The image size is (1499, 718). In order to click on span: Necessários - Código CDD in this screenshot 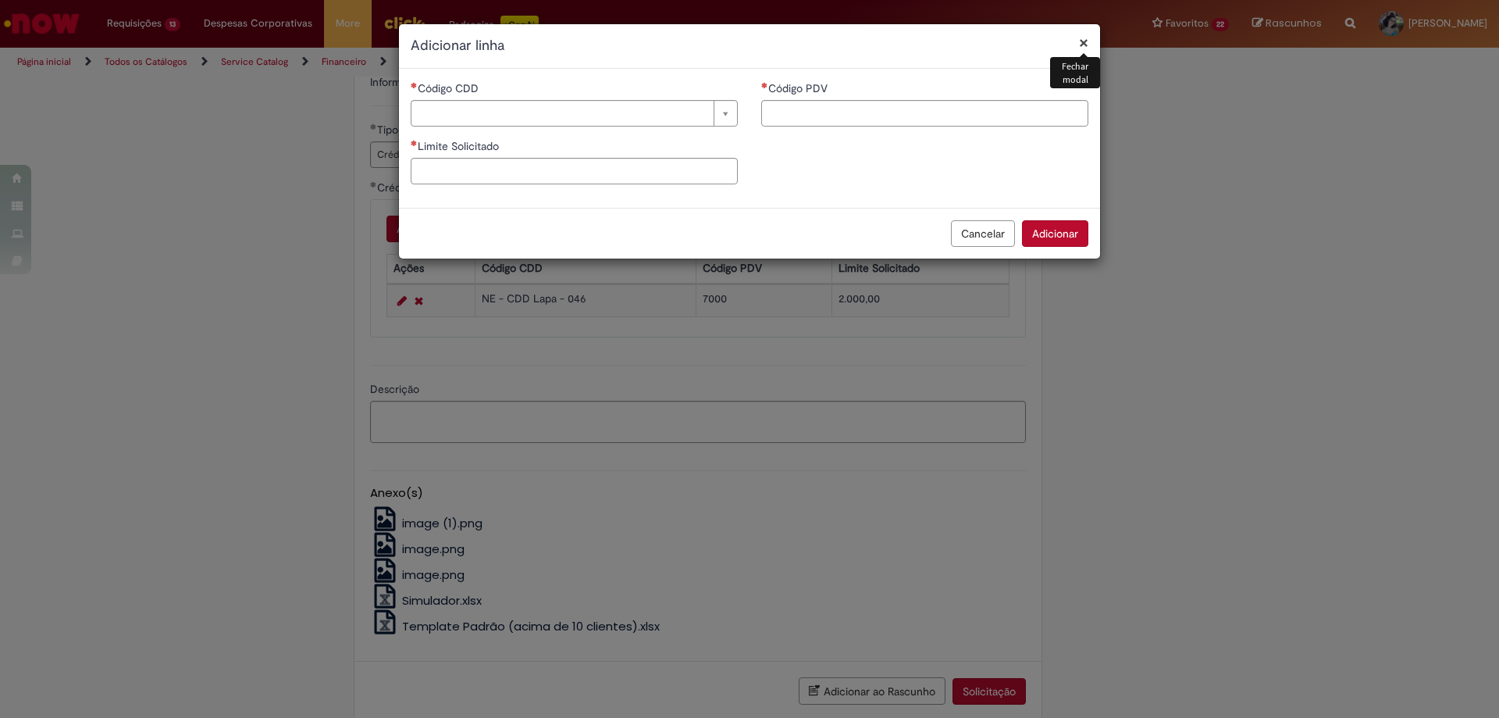, I will do `click(450, 88)`.